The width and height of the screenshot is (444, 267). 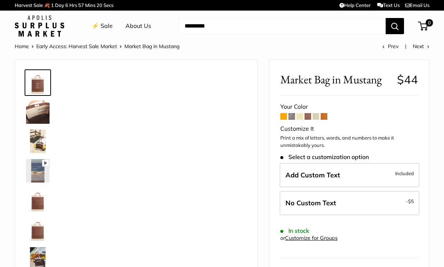 What do you see at coordinates (404, 173) in the screenshot?
I see `span: Included` at bounding box center [404, 173].